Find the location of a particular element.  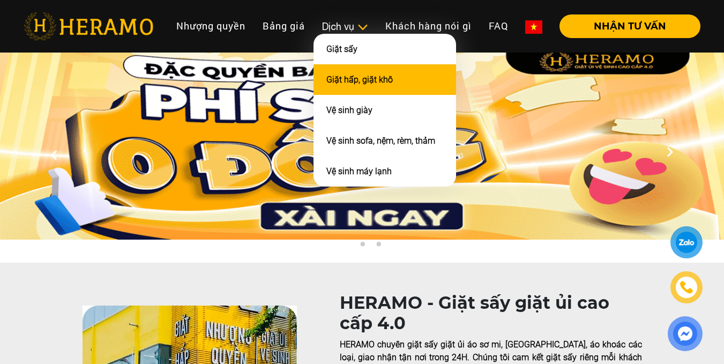

a: Giặt hấp, giặt khô is located at coordinates (360, 79).